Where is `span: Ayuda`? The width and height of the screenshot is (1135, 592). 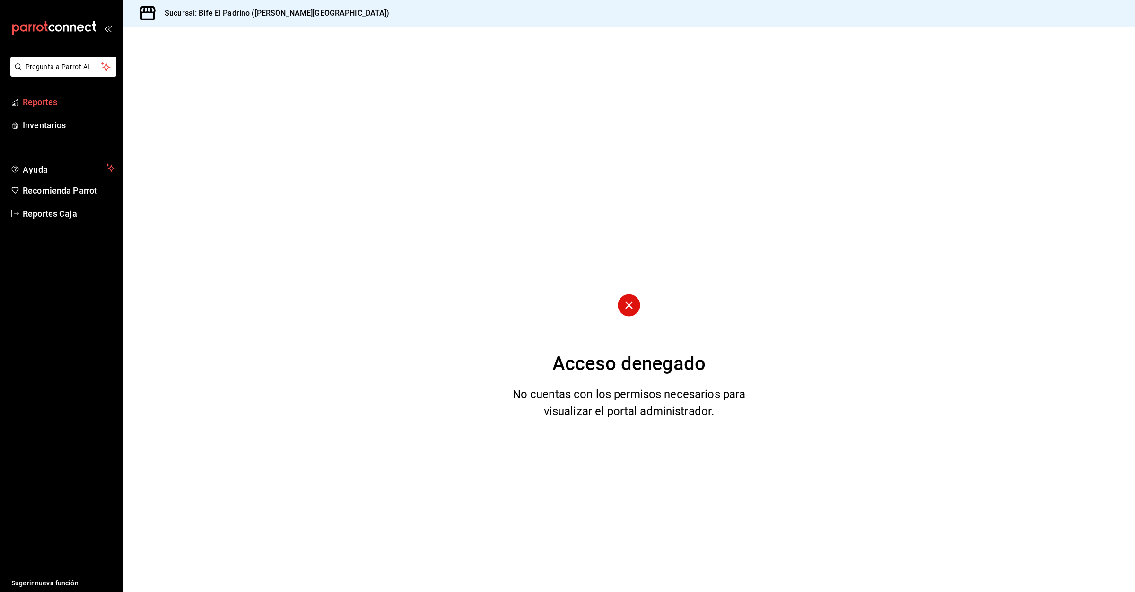
span: Ayuda is located at coordinates (62, 168).